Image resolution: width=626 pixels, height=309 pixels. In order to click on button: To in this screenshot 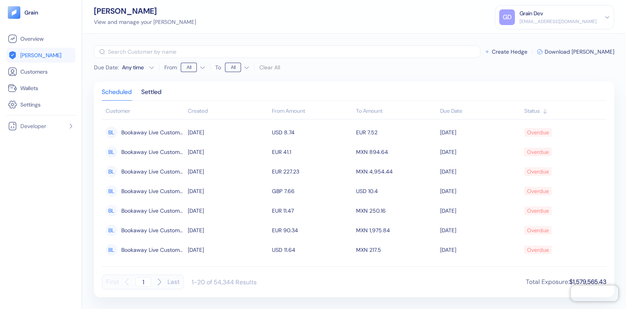, I will do `click(237, 67)`.